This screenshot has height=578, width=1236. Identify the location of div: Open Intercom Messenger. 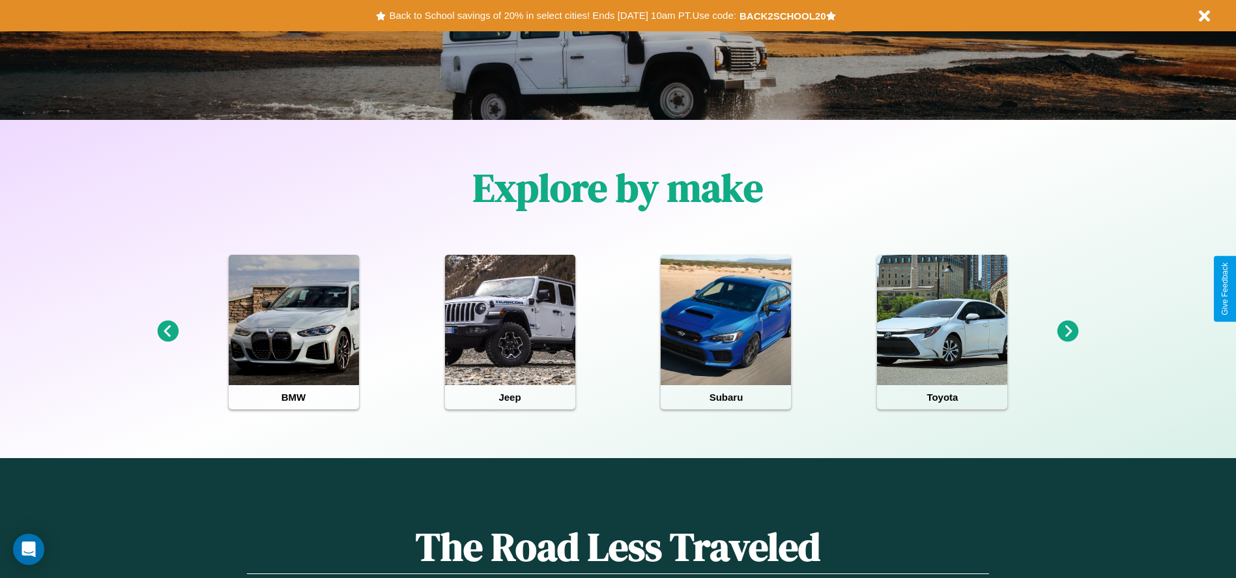
(29, 549).